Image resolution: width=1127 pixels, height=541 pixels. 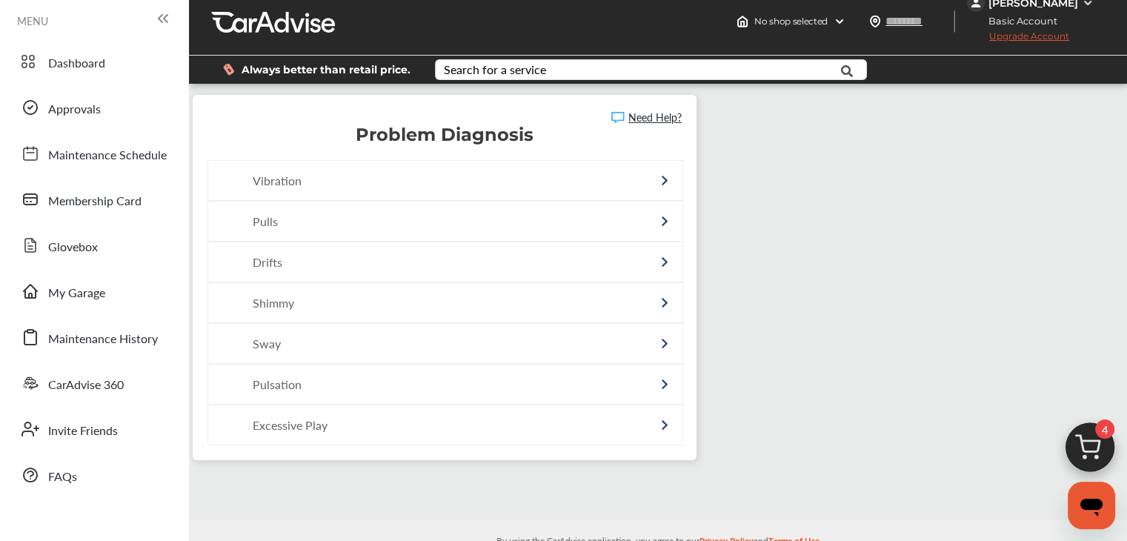 I want to click on img: cart_icon.3d0951e8.svg, so click(x=1090, y=451).